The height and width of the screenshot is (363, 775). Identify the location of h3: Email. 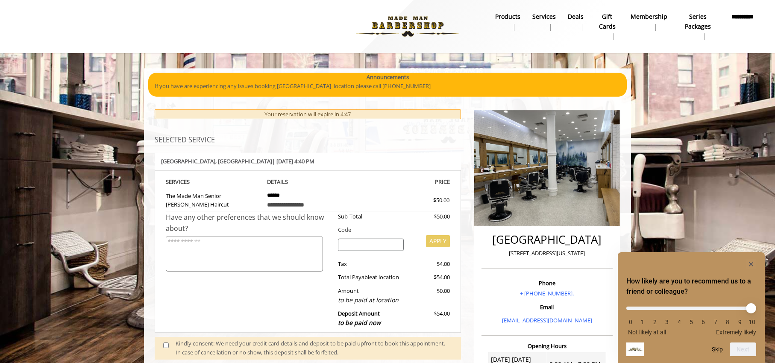
(547, 307).